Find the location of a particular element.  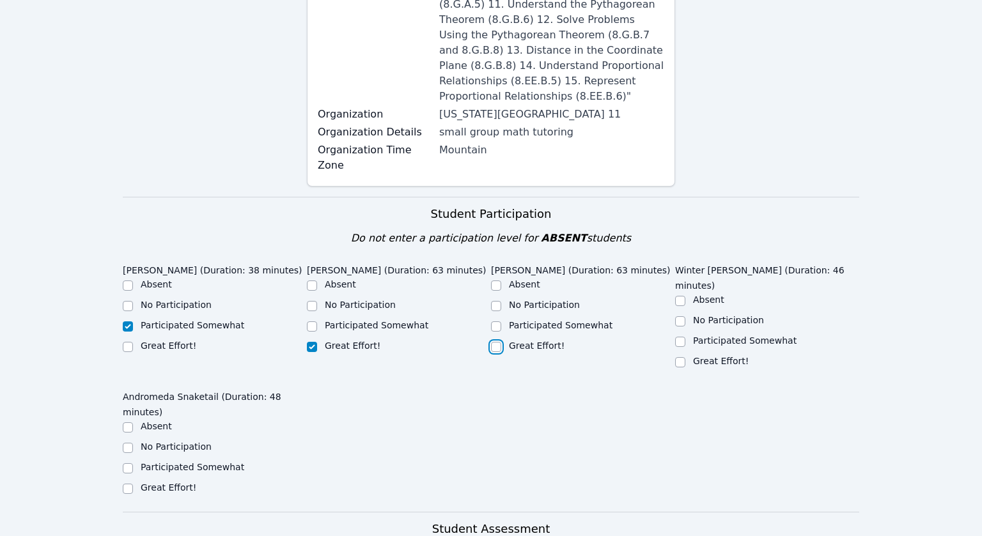

label: Organization Details is located at coordinates (375, 132).